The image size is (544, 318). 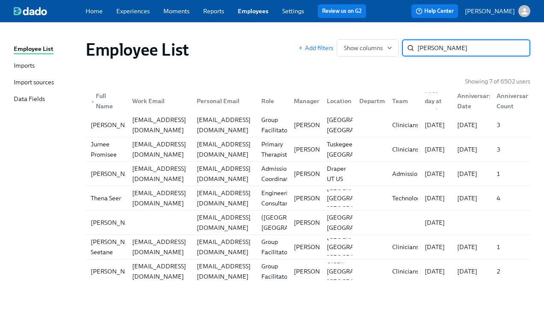 I want to click on div: Import sources, so click(x=34, y=82).